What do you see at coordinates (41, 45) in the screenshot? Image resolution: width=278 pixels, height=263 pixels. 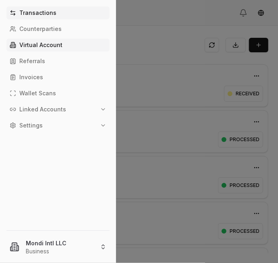 I see `p: Virtual Account` at bounding box center [41, 45].